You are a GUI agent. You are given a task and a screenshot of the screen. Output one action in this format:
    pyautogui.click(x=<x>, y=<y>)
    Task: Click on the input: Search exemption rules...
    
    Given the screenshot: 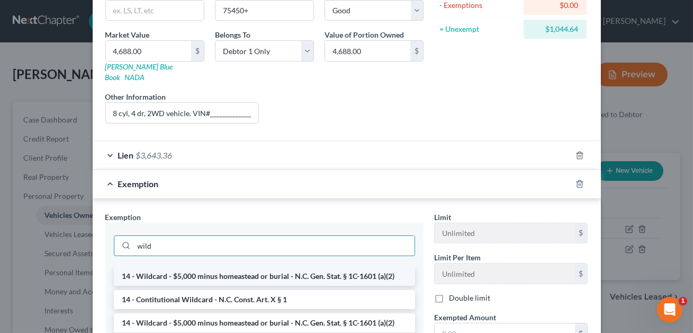 What is the action you would take?
    pyautogui.click(x=274, y=246)
    